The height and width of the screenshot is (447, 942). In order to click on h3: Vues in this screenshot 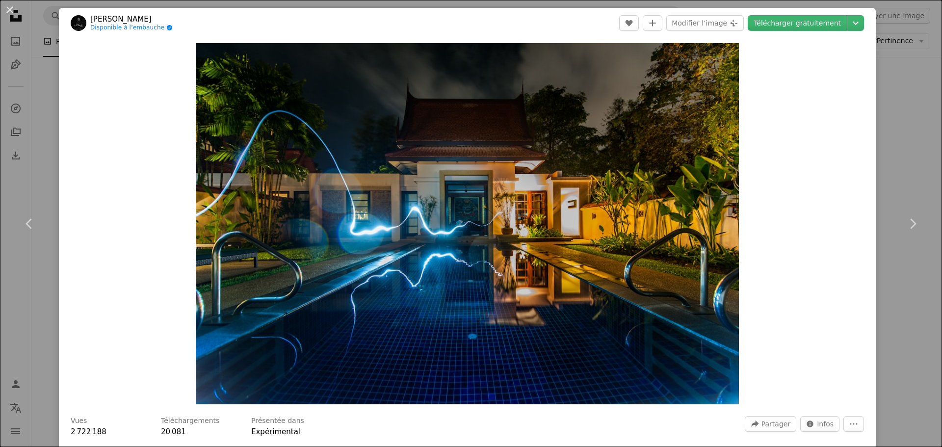, I will do `click(79, 421)`.